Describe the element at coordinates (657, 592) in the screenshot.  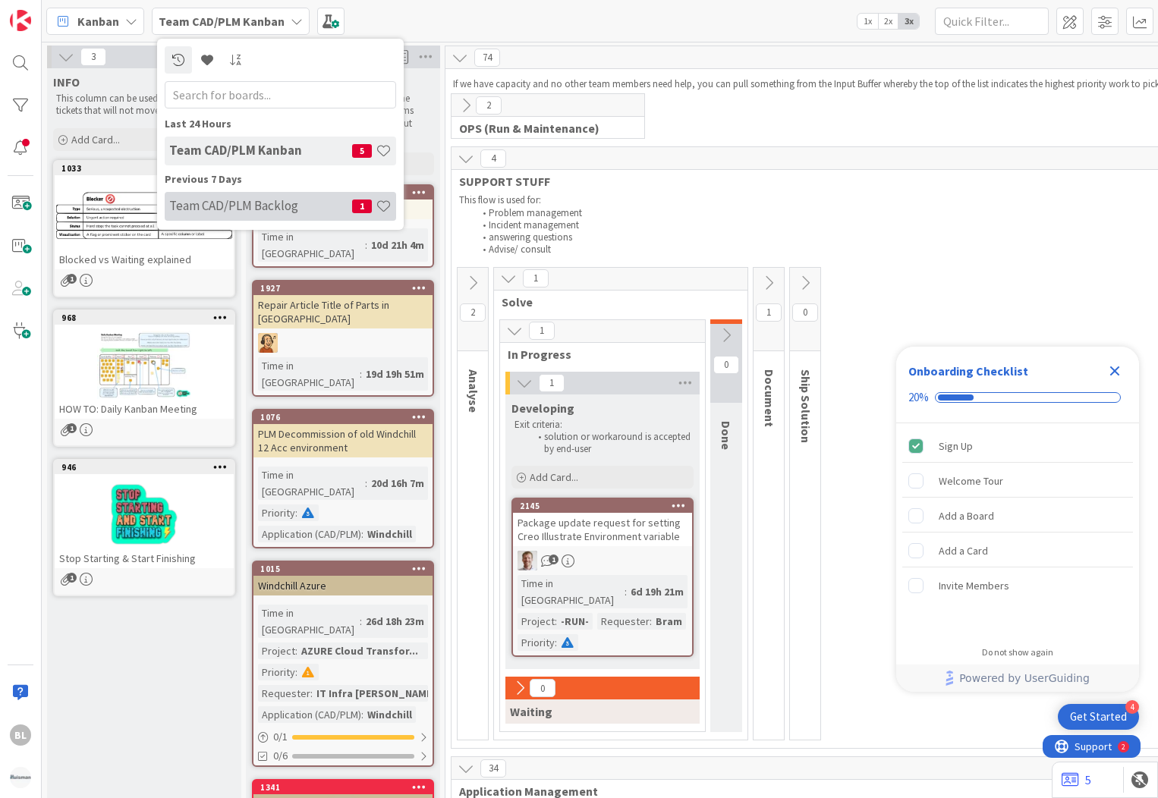
I see `div: 6d 19h 21m` at that location.